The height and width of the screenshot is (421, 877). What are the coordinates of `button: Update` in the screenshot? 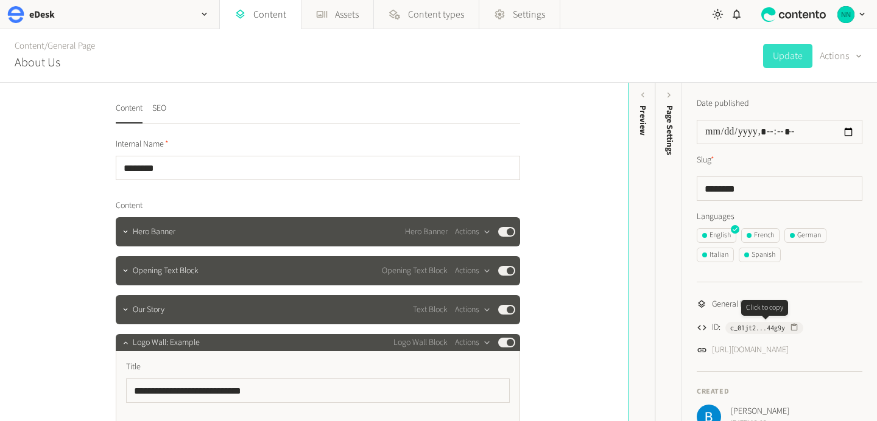 It's located at (787, 56).